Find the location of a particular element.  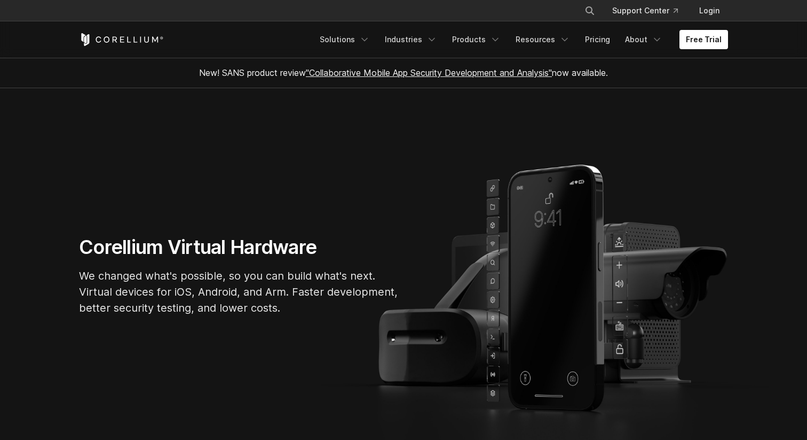

p: We changed what's possible, so you can build what's next. Virtual devices for iOS, Android, and A... is located at coordinates (239, 292).